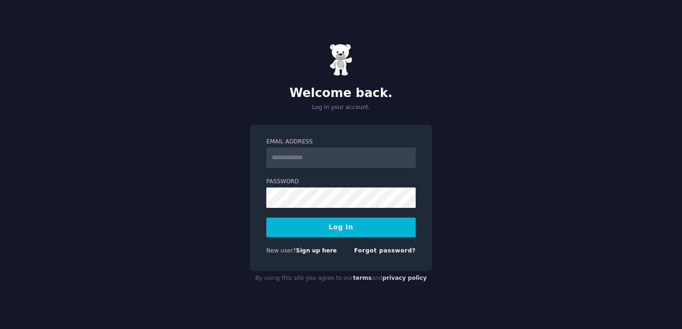  I want to click on div: By using this site you agree to our and, so click(341, 278).